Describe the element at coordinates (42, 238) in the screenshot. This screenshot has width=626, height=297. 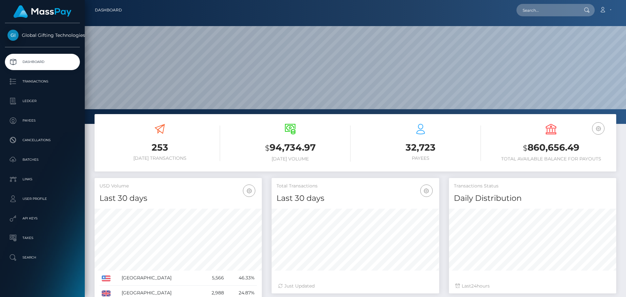
I see `p: Taxes` at that location.